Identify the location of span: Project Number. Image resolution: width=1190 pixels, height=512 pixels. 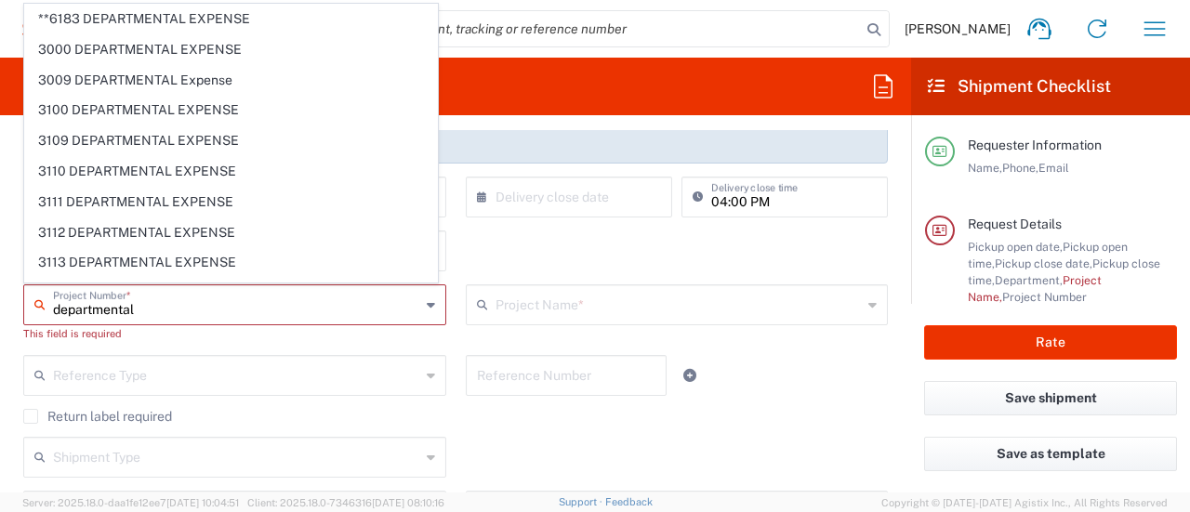
(1044, 297).